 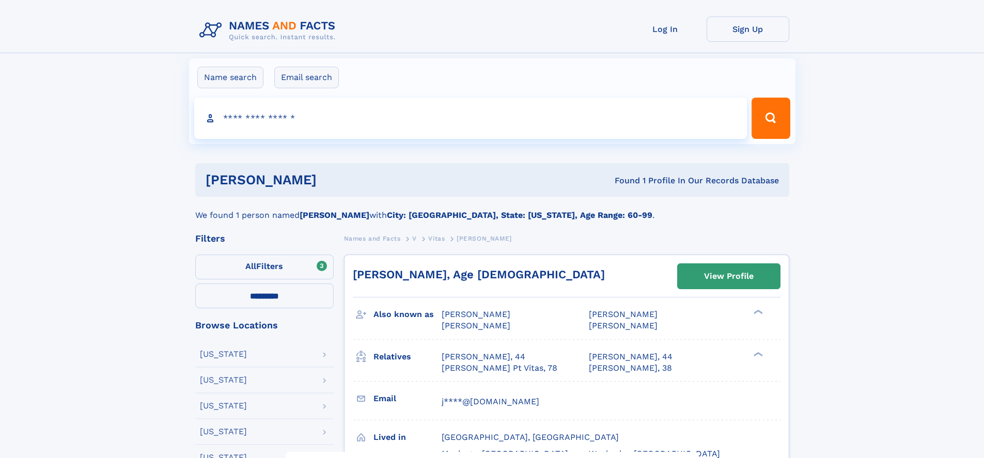 What do you see at coordinates (436, 239) in the screenshot?
I see `span: Vitas` at bounding box center [436, 239].